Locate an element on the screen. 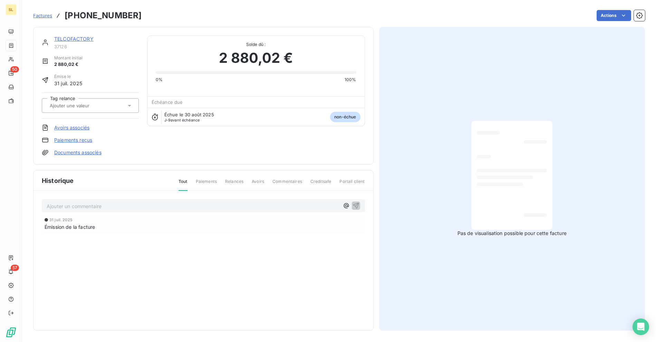  a: Paiements reçus is located at coordinates (73, 140).